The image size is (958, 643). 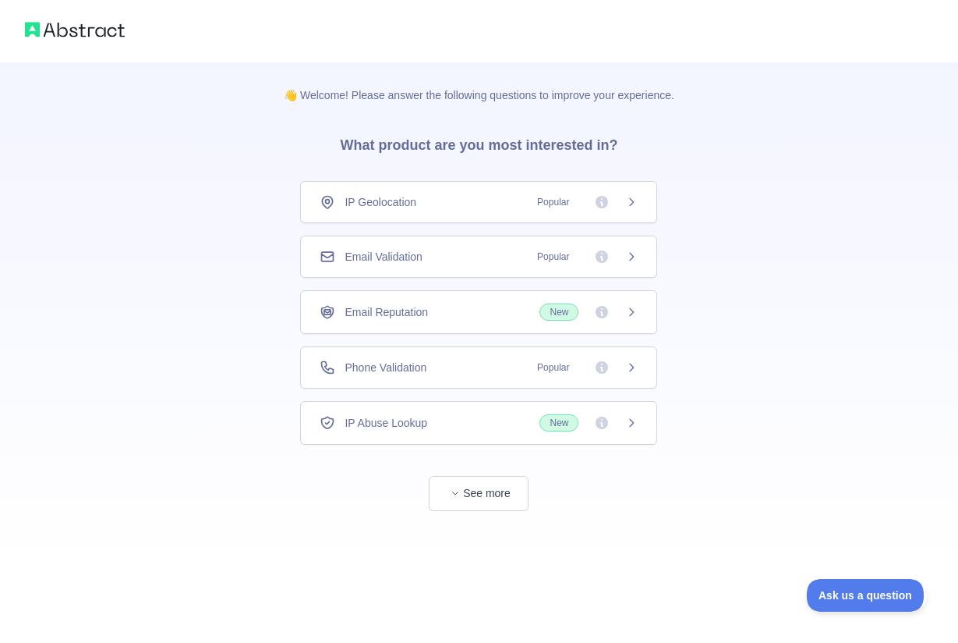 What do you see at coordinates (479, 83) in the screenshot?
I see `p: 👋 Welcome! Please answer the following questions to improve your experience.` at bounding box center [479, 83].